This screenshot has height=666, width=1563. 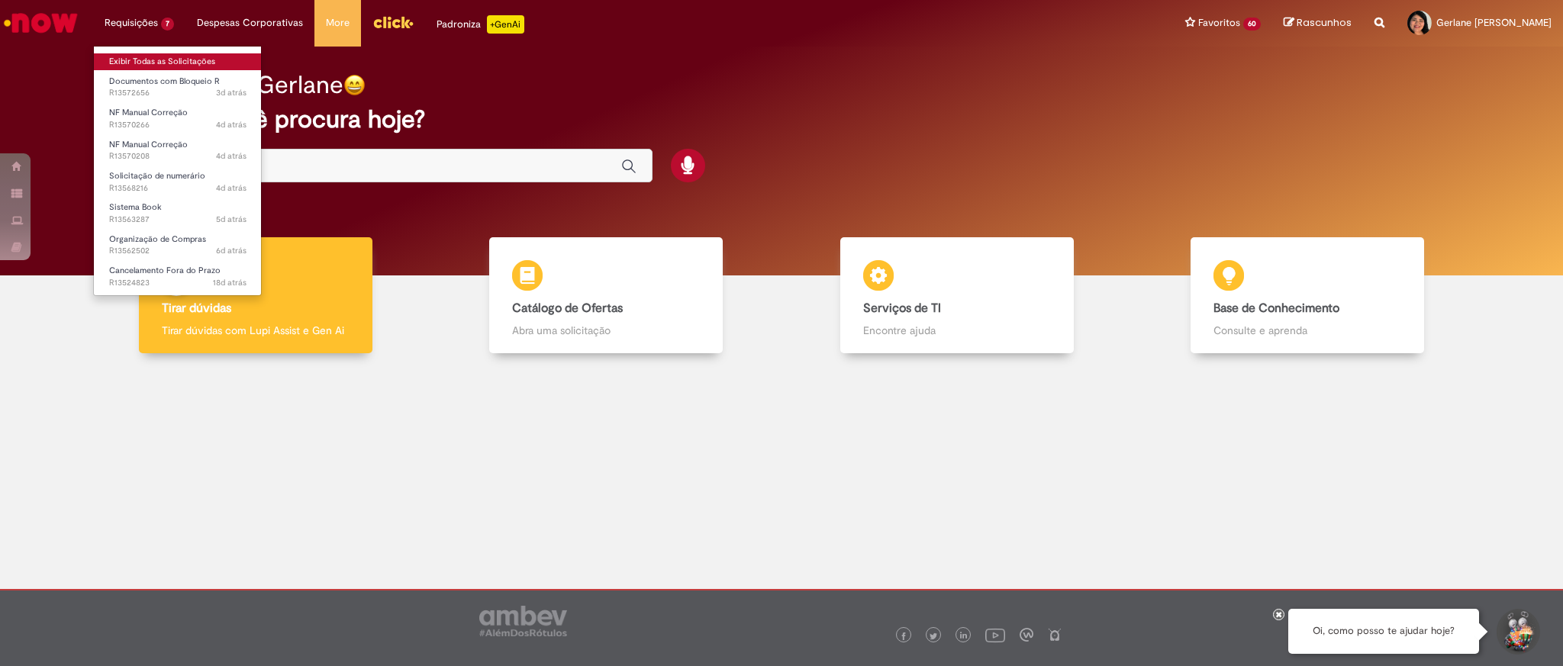 I want to click on span: R13572656, so click(x=178, y=93).